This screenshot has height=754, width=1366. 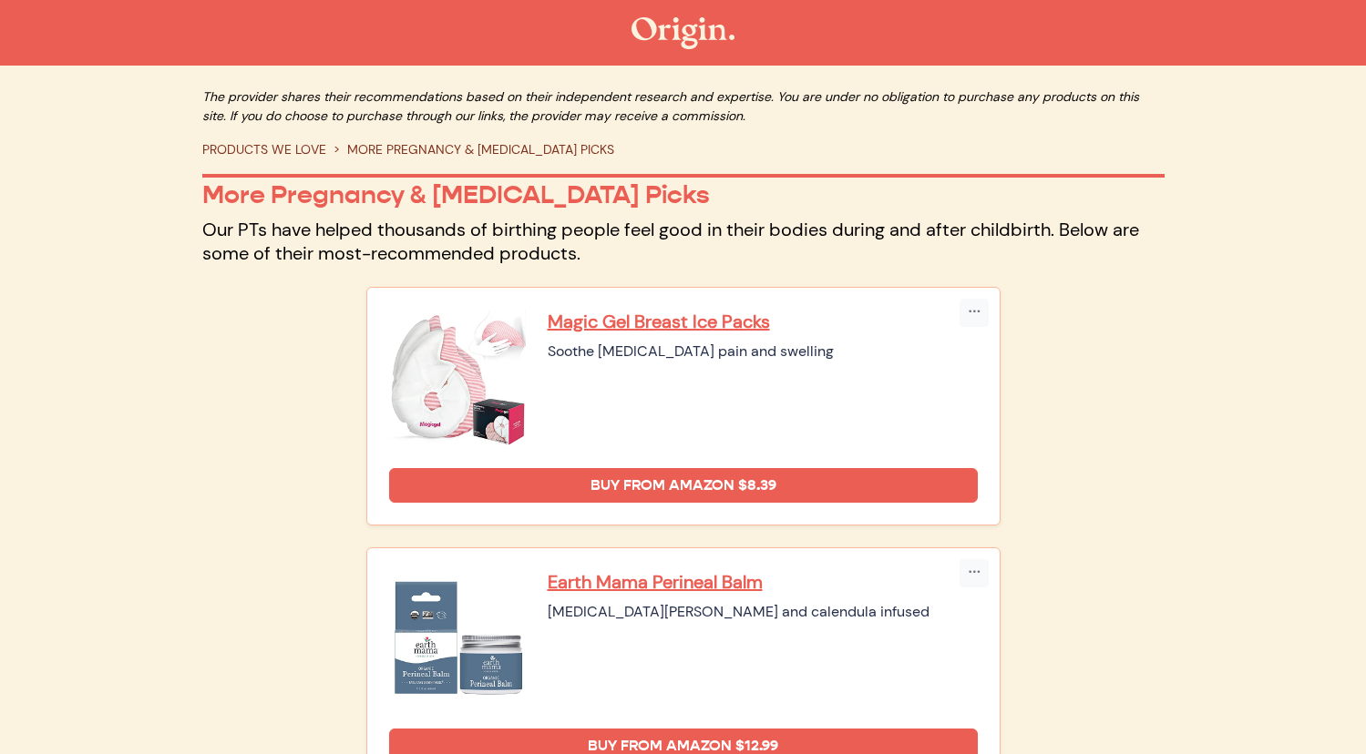 What do you see at coordinates (457, 378) in the screenshot?
I see `img: Magic Gel Breast Ice Packs` at bounding box center [457, 378].